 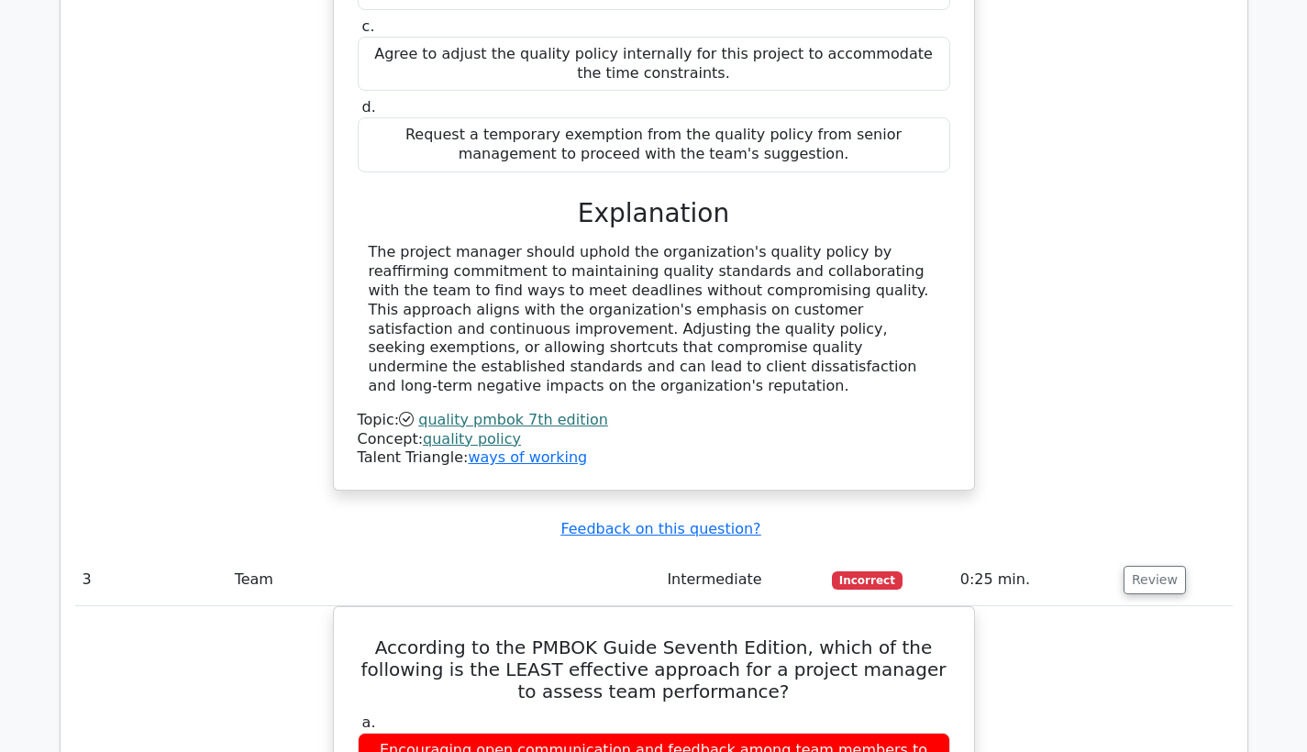 What do you see at coordinates (654, 64) in the screenshot?
I see `div: Agree to adjust the quality policy internally for this project to accommodate the time constraints.` at bounding box center [654, 64].